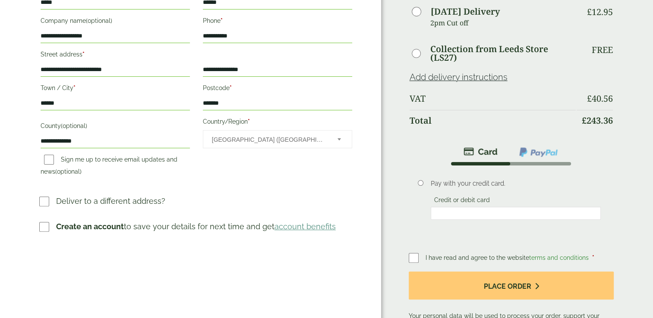 Image resolution: width=653 pixels, height=318 pixels. Describe the element at coordinates (458, 77) in the screenshot. I see `a: Add delivery instructions` at that location.